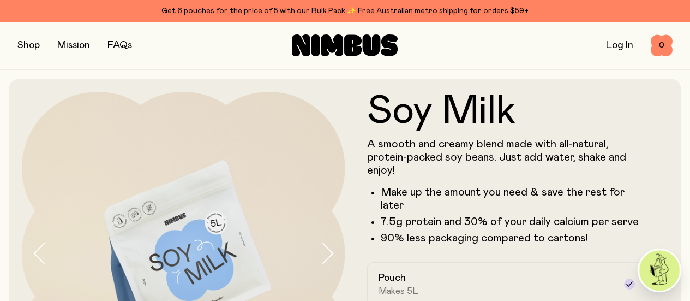 The width and height of the screenshot is (690, 301). I want to click on a: Mission, so click(74, 45).